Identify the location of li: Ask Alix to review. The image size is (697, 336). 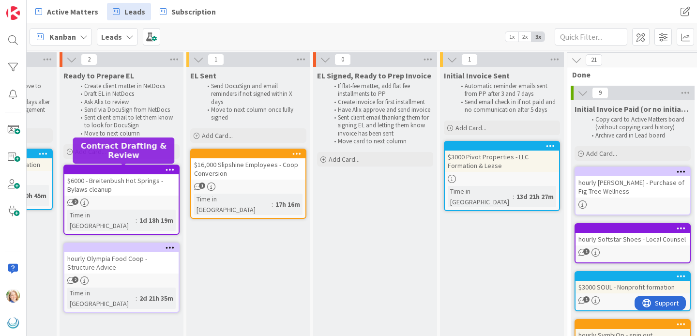
(126, 102).